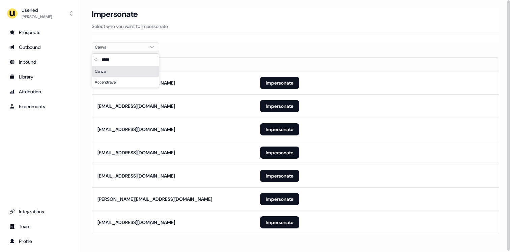  What do you see at coordinates (40, 32) in the screenshot?
I see `a: Go to prospects` at bounding box center [40, 32].